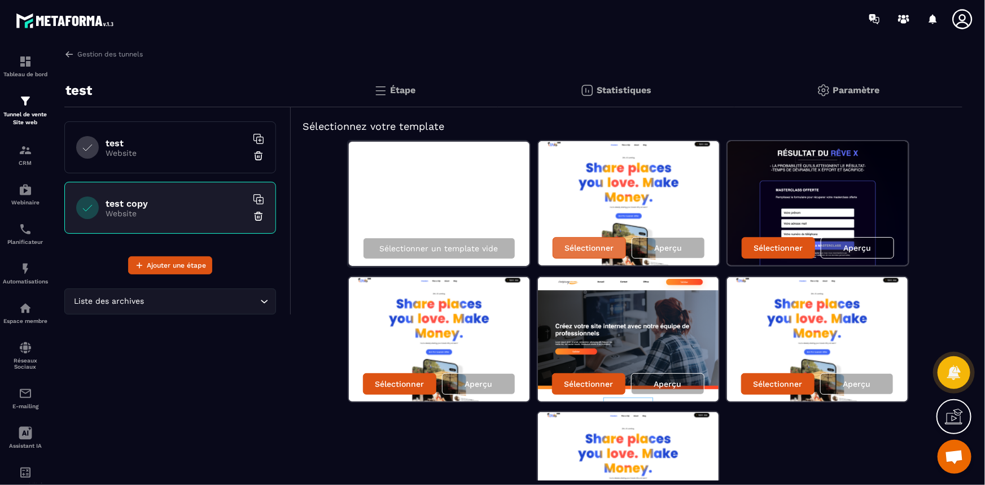 Image resolution: width=985 pixels, height=485 pixels. Describe the element at coordinates (25, 74) in the screenshot. I see `p: Tableau de bord` at that location.